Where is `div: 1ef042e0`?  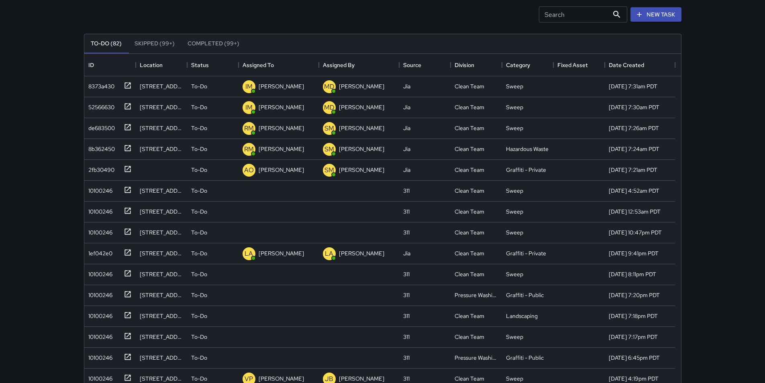
div: 1ef042e0 is located at coordinates (99, 252).